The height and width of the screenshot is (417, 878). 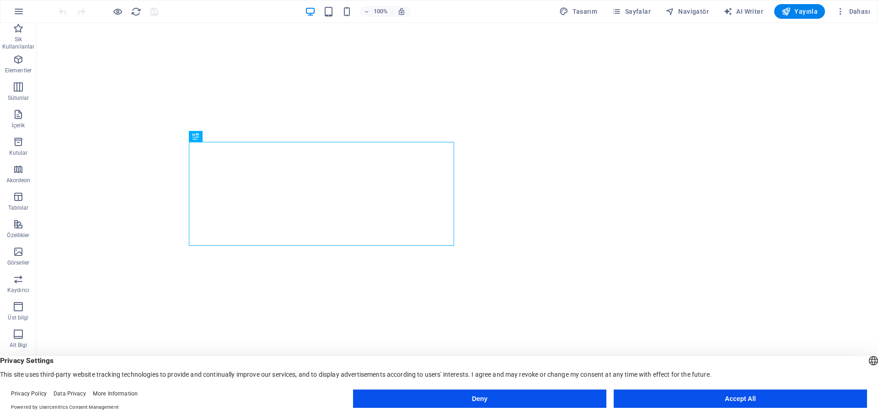 What do you see at coordinates (853, 11) in the screenshot?
I see `button: Dahası` at bounding box center [853, 11].